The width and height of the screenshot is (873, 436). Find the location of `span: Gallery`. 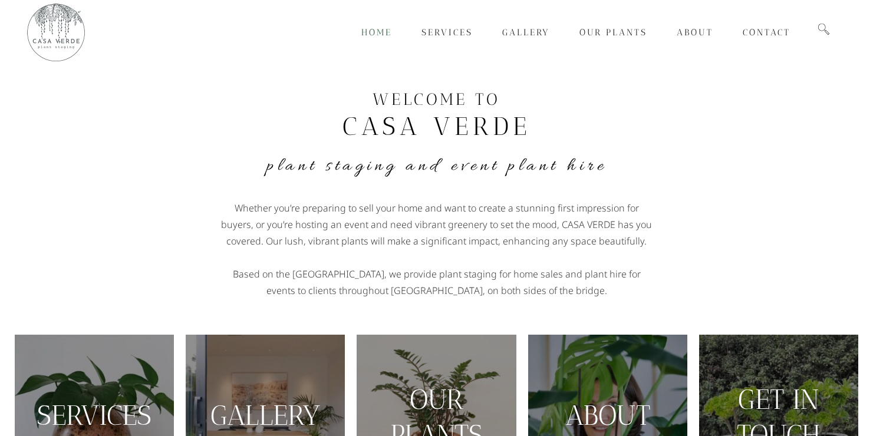

span: Gallery is located at coordinates (526, 32).